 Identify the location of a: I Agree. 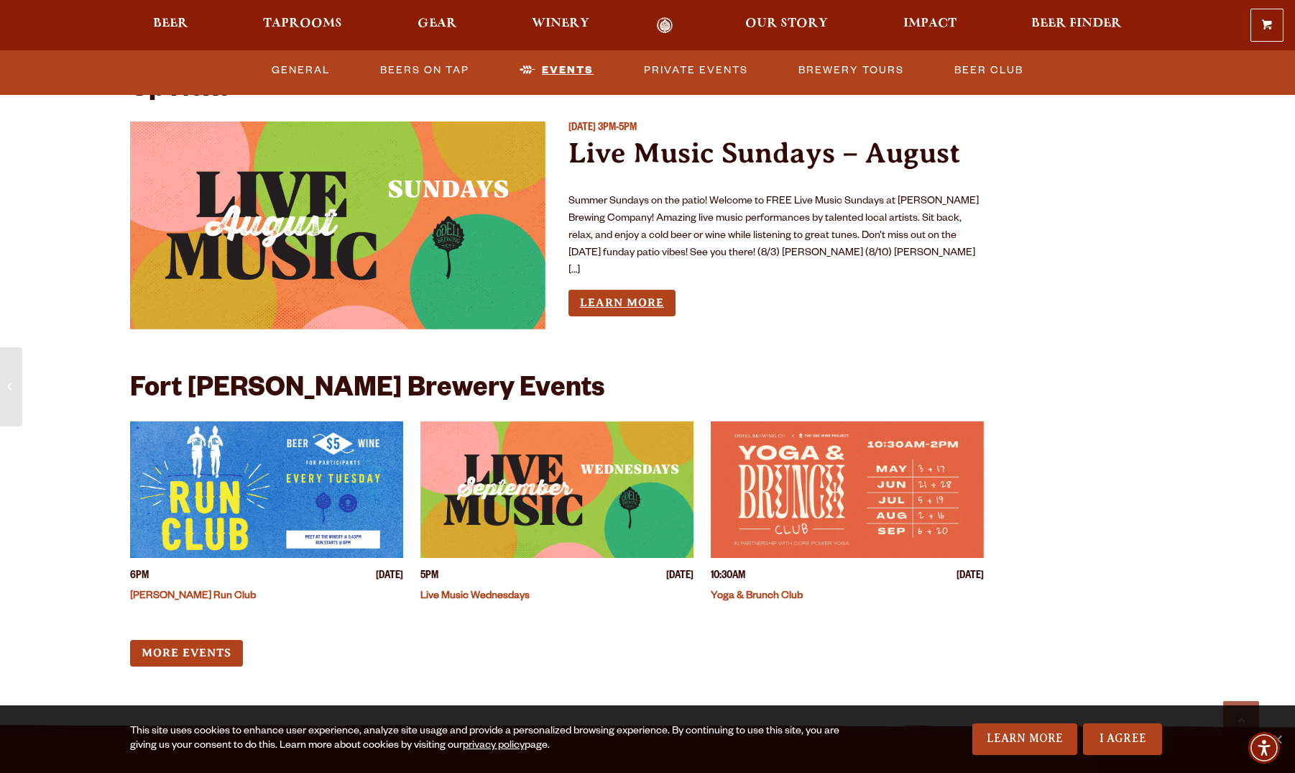
(1122, 739).